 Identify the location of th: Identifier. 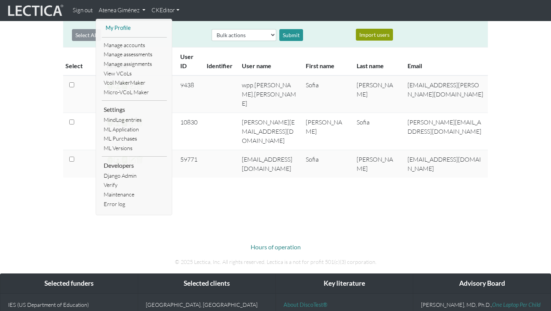
(220, 61).